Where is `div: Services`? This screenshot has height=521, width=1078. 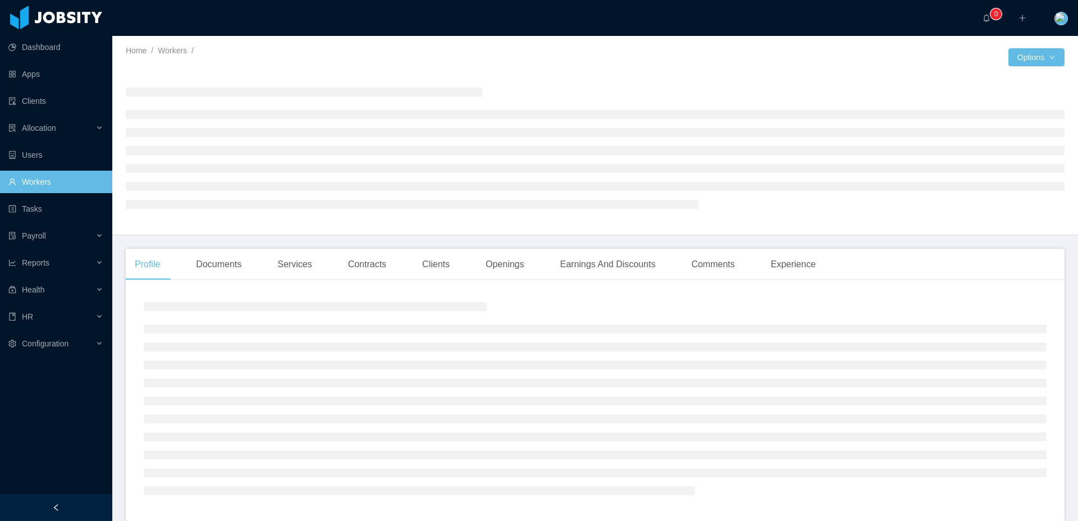 div: Services is located at coordinates (294, 264).